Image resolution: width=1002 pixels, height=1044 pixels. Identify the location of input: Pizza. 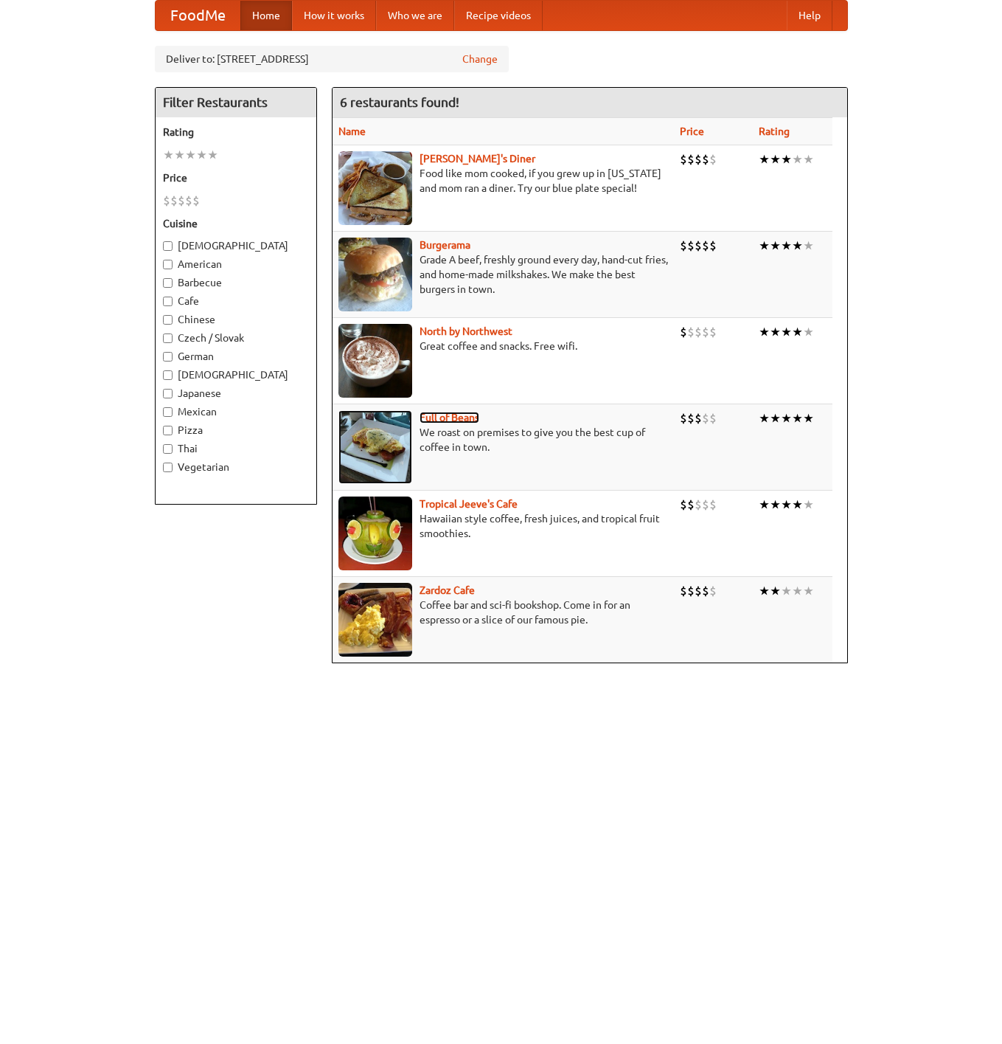
(167, 430).